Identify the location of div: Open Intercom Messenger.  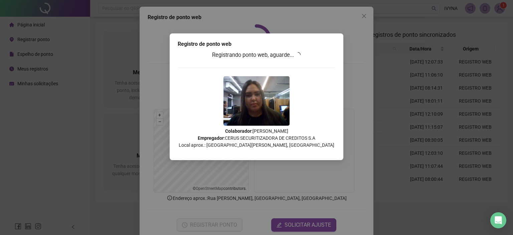
(499, 220).